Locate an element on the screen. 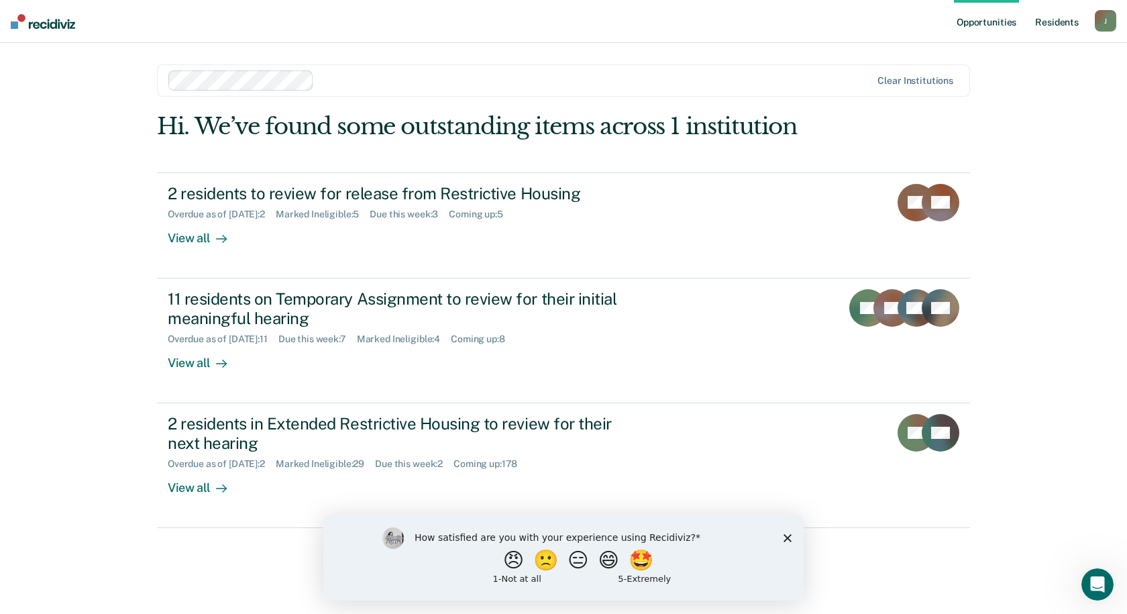 This screenshot has width=1127, height=614. button: 5 is located at coordinates (319, 46).